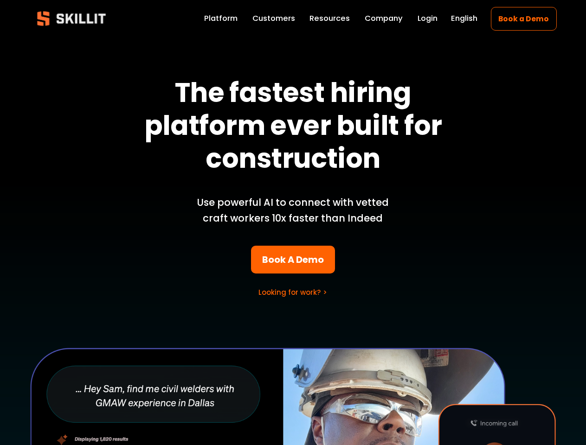 This screenshot has width=586, height=445. I want to click on a: Company, so click(384, 19).